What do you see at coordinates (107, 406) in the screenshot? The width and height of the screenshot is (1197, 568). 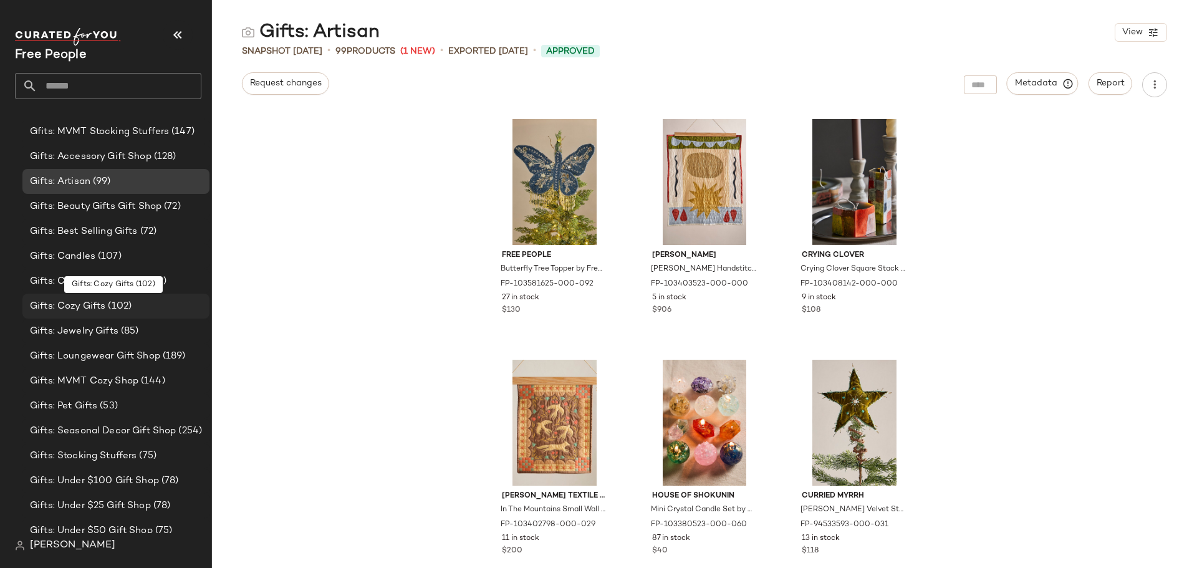 I see `span: (53)` at bounding box center [107, 406].